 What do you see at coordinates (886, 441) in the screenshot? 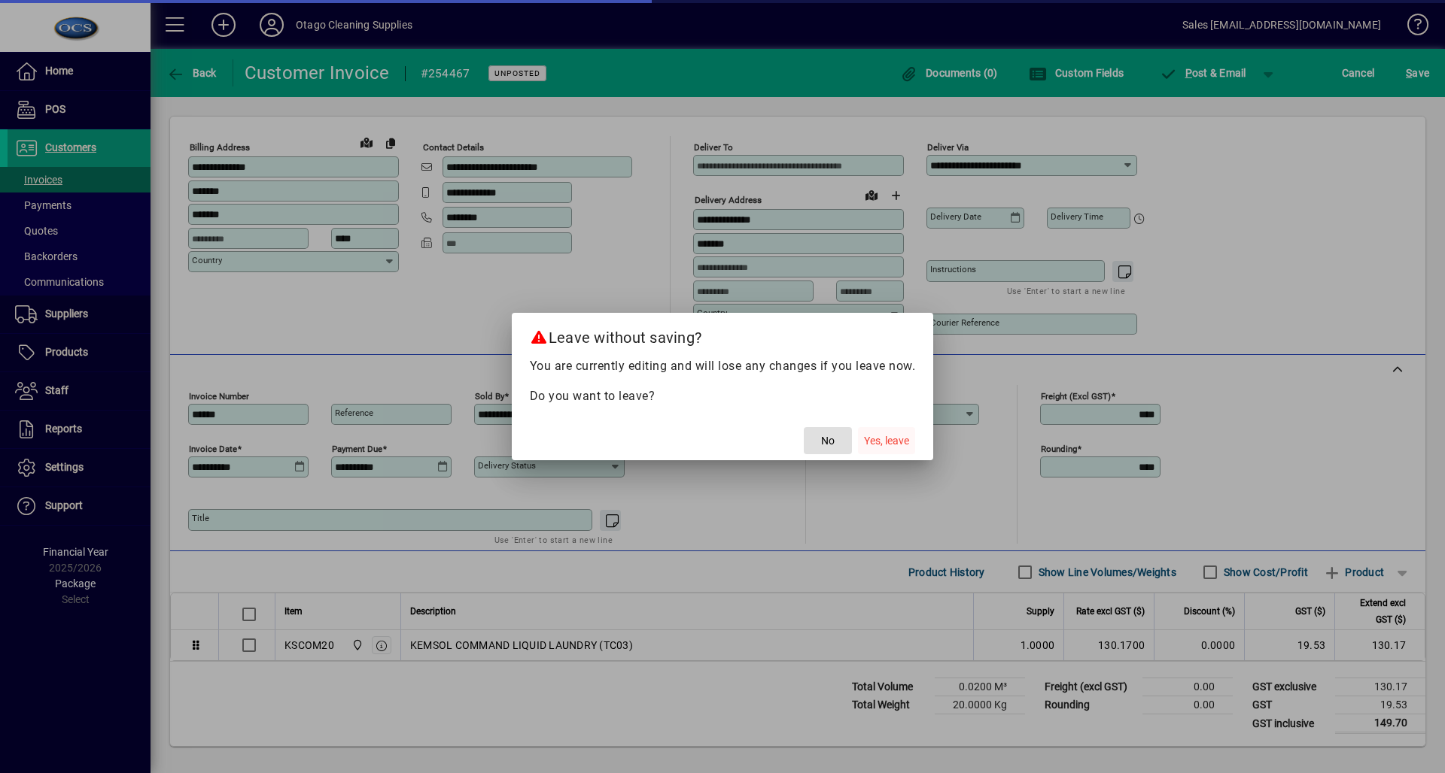
I see `button: Yes, leave` at bounding box center [886, 441].